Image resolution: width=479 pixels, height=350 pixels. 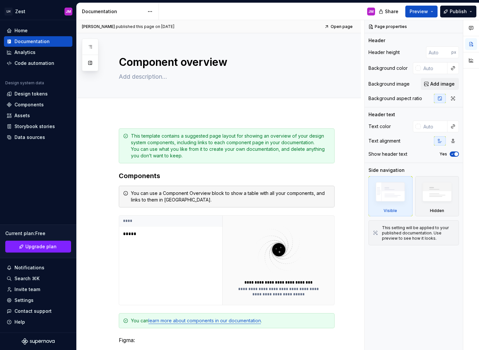 I want to click on span: Add image, so click(x=442, y=84).